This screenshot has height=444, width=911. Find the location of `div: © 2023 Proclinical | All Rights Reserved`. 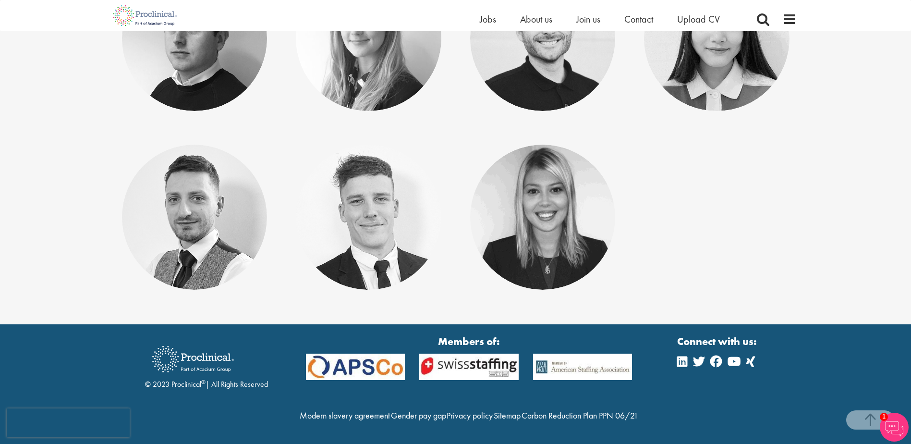

div: © 2023 Proclinical | All Rights Reserved is located at coordinates (207, 364).